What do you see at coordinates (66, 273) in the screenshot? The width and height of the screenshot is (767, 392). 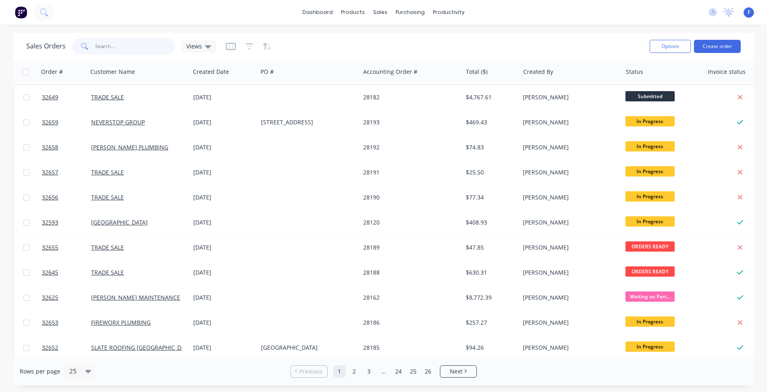 I see `a: 32645` at bounding box center [66, 273].